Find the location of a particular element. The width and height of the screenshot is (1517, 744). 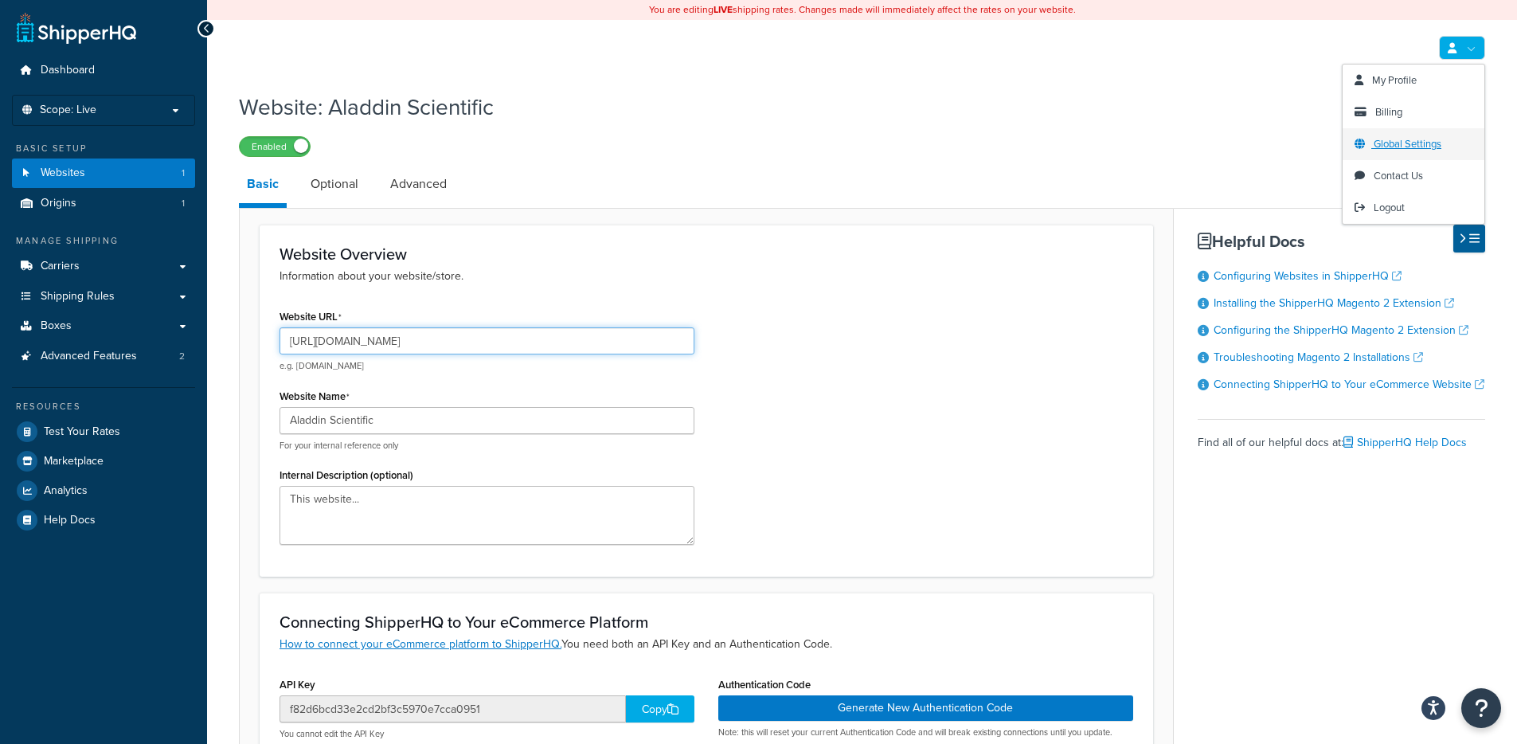

h3: Helpful Docs is located at coordinates (1341, 241).